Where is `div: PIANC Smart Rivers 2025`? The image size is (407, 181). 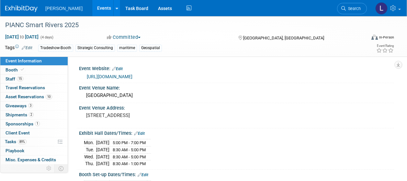
div: PIANC Smart Rivers 2025 is located at coordinates (182, 25).